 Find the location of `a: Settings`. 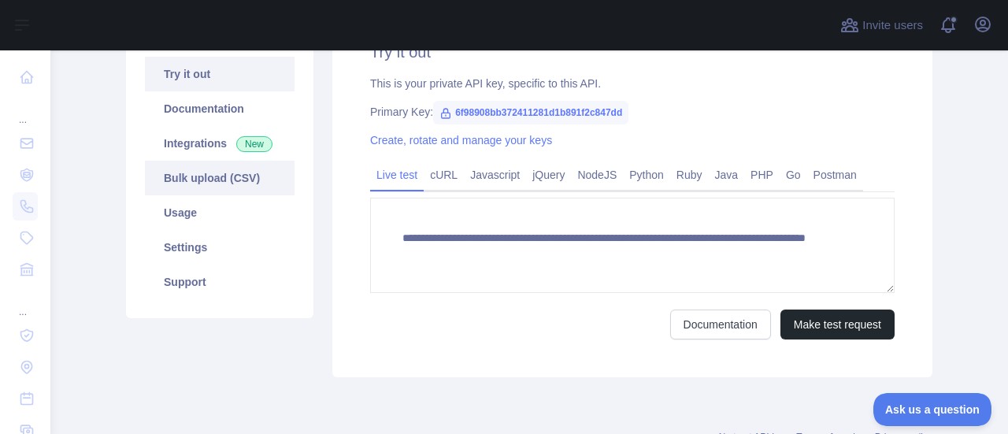

a: Settings is located at coordinates (220, 247).